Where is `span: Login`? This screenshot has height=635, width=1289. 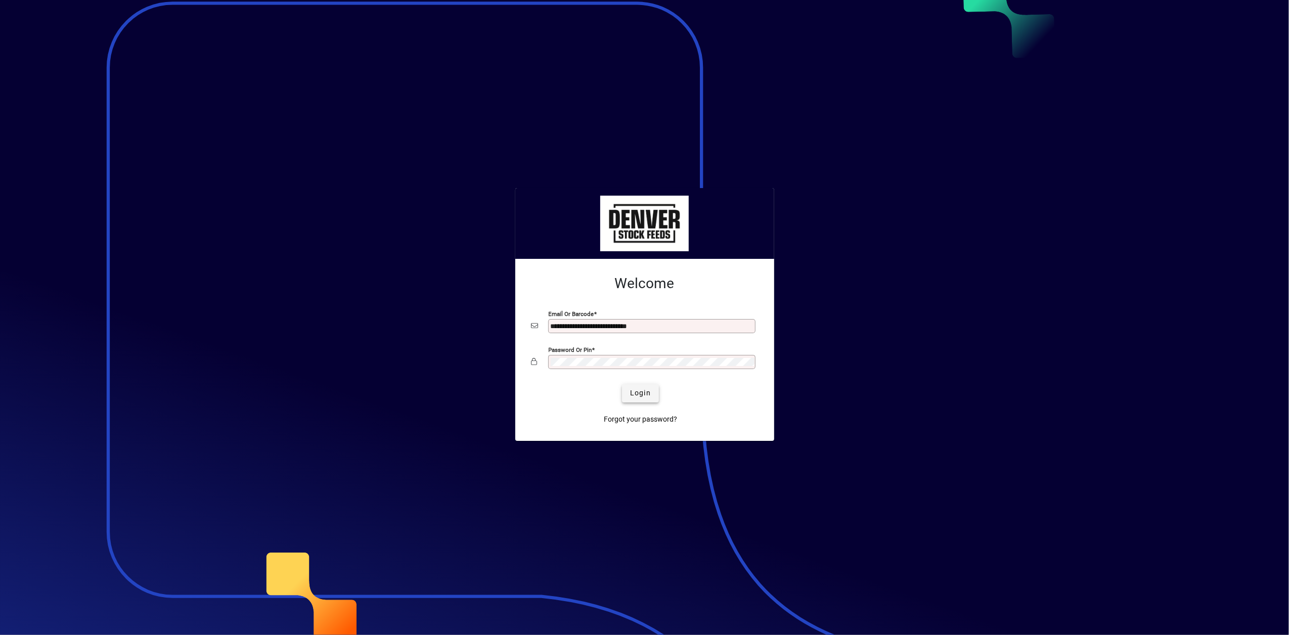 span: Login is located at coordinates (640, 393).